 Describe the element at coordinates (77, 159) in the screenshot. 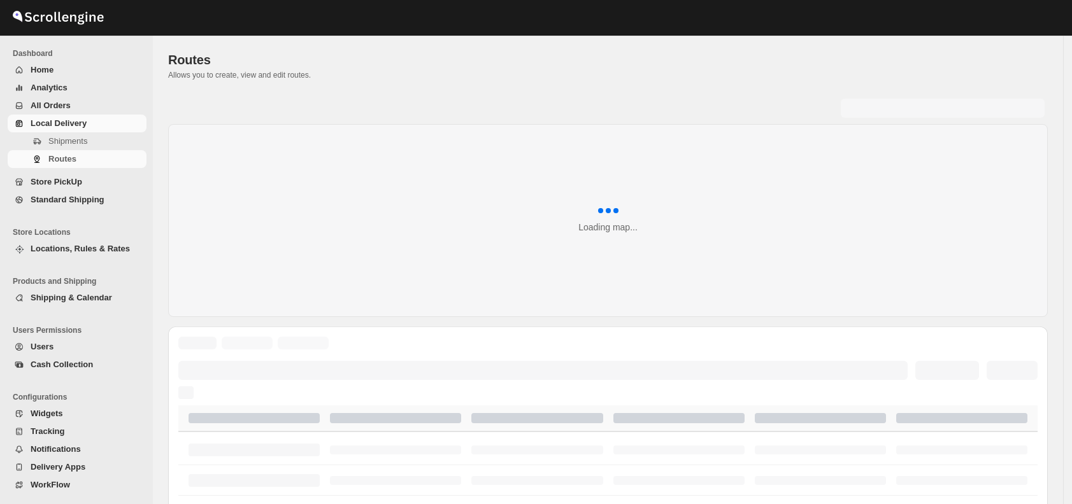

I see `button: Routes` at that location.